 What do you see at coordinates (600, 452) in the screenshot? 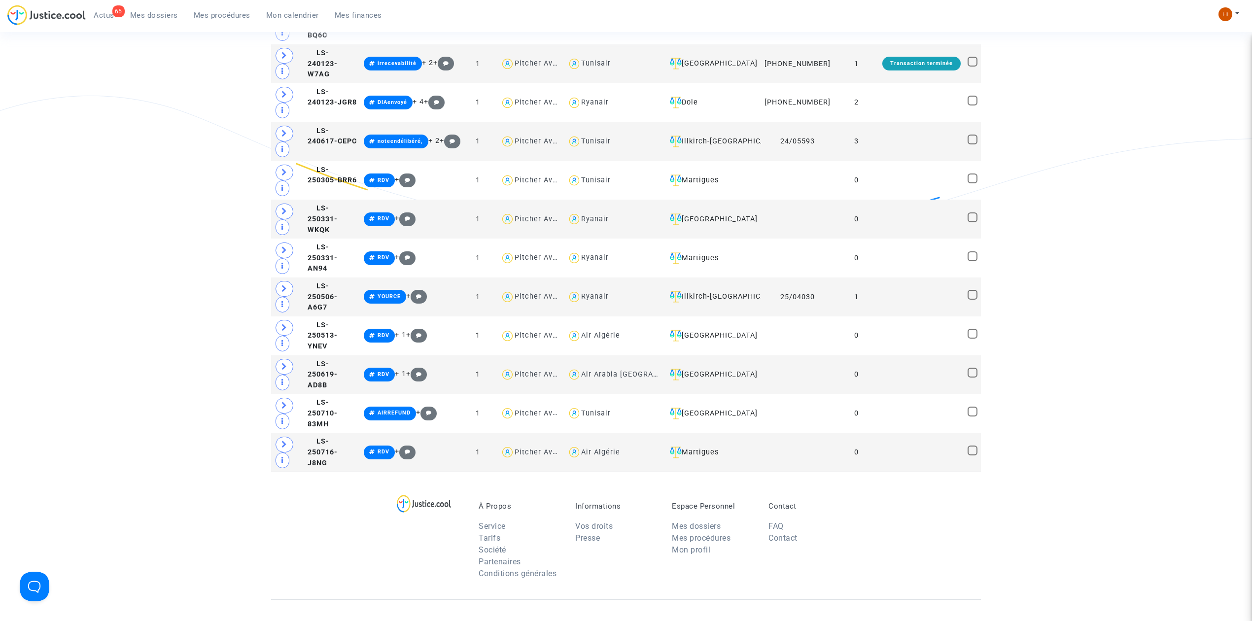
I see `div: Air Algérie` at bounding box center [600, 452].